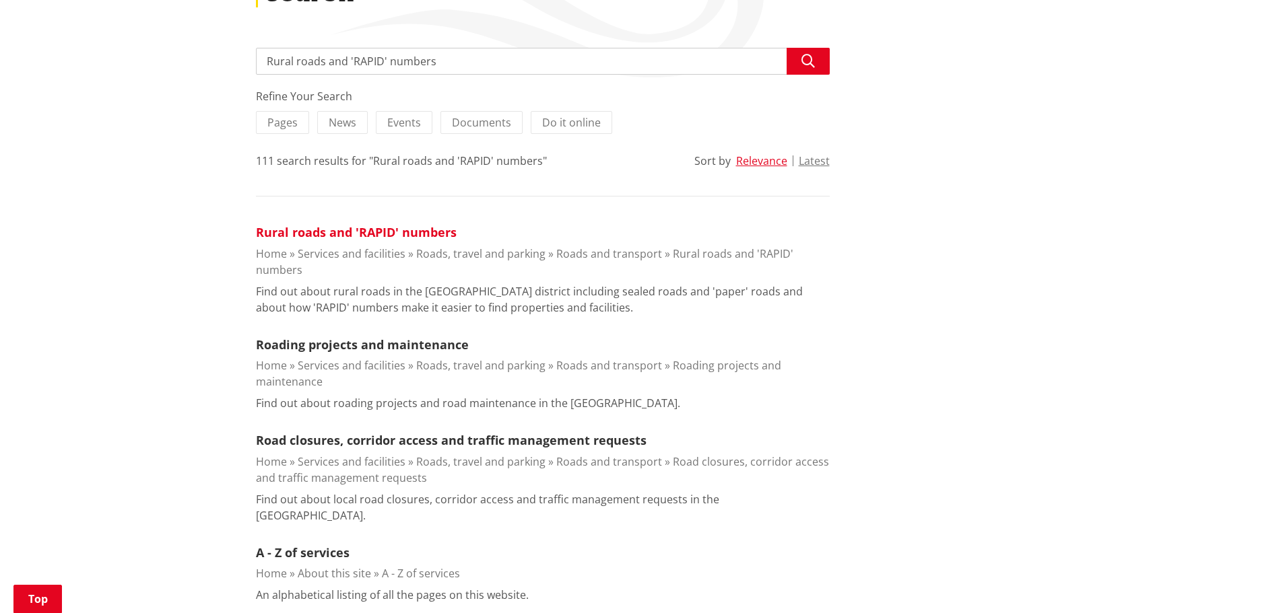 Image resolution: width=1283 pixels, height=613 pixels. What do you see at coordinates (401, 161) in the screenshot?
I see `div: 111 search results for "Rural roads and 'RAPID' numbers"` at bounding box center [401, 161].